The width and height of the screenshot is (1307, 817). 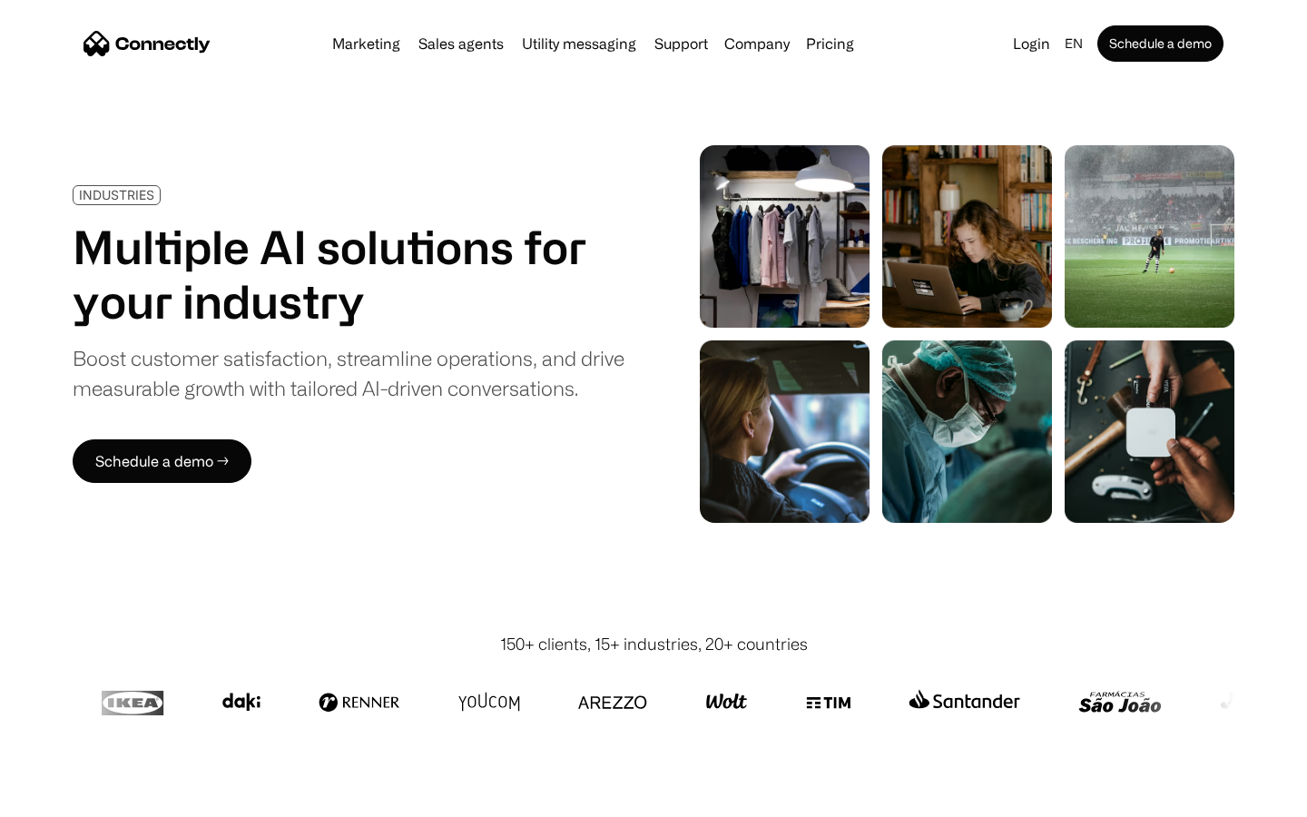 I want to click on div: 150+ clients, 15+ industries, 20+ countries, so click(x=653, y=643).